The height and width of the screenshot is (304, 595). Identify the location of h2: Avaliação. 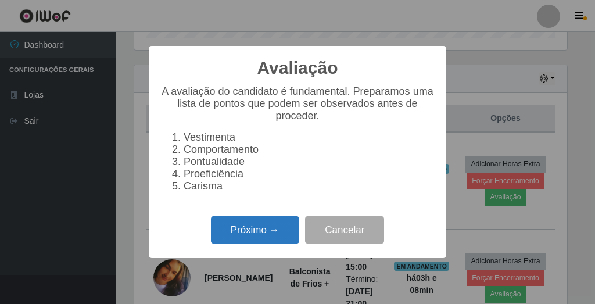
(297, 68).